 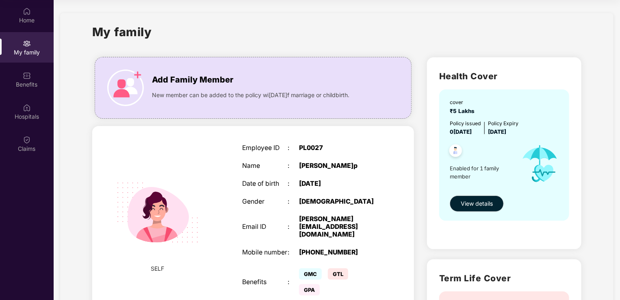 What do you see at coordinates (265, 227) in the screenshot?
I see `div: Email ID` at bounding box center [265, 227].